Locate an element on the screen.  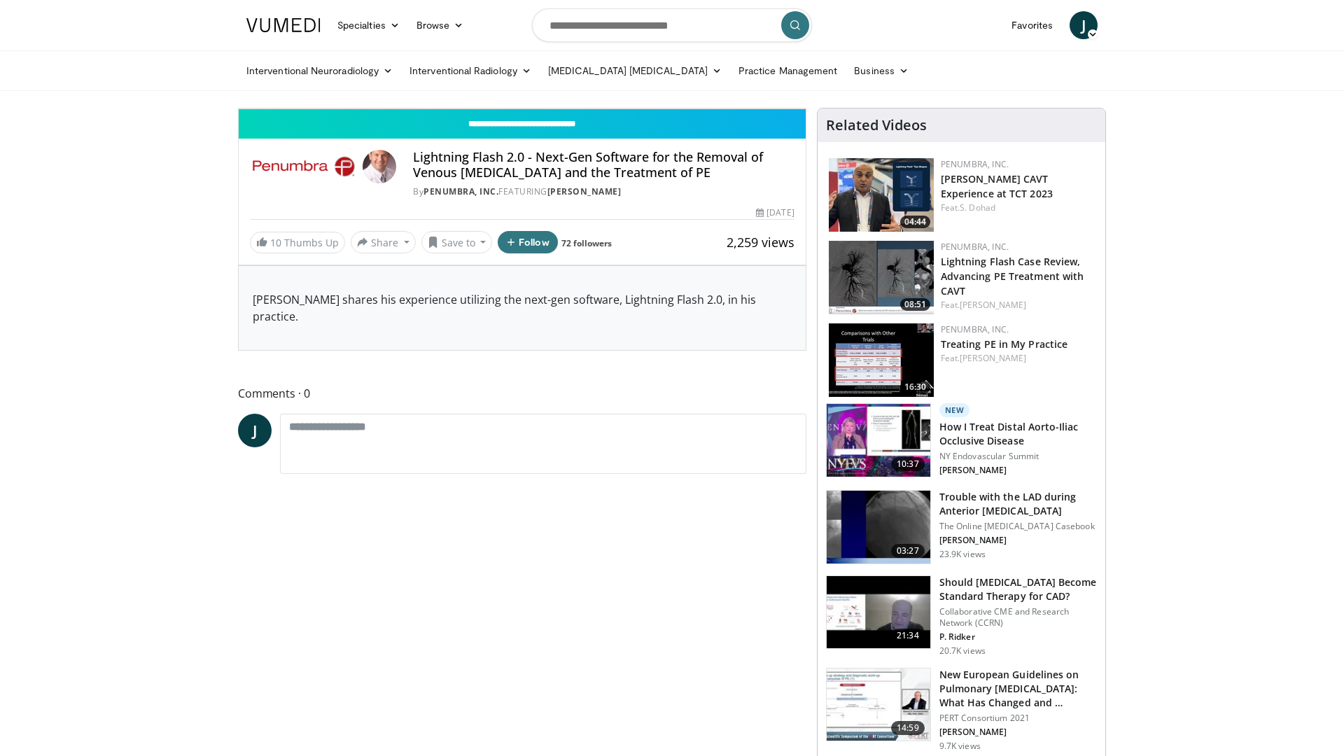
button: Share is located at coordinates (383, 242).